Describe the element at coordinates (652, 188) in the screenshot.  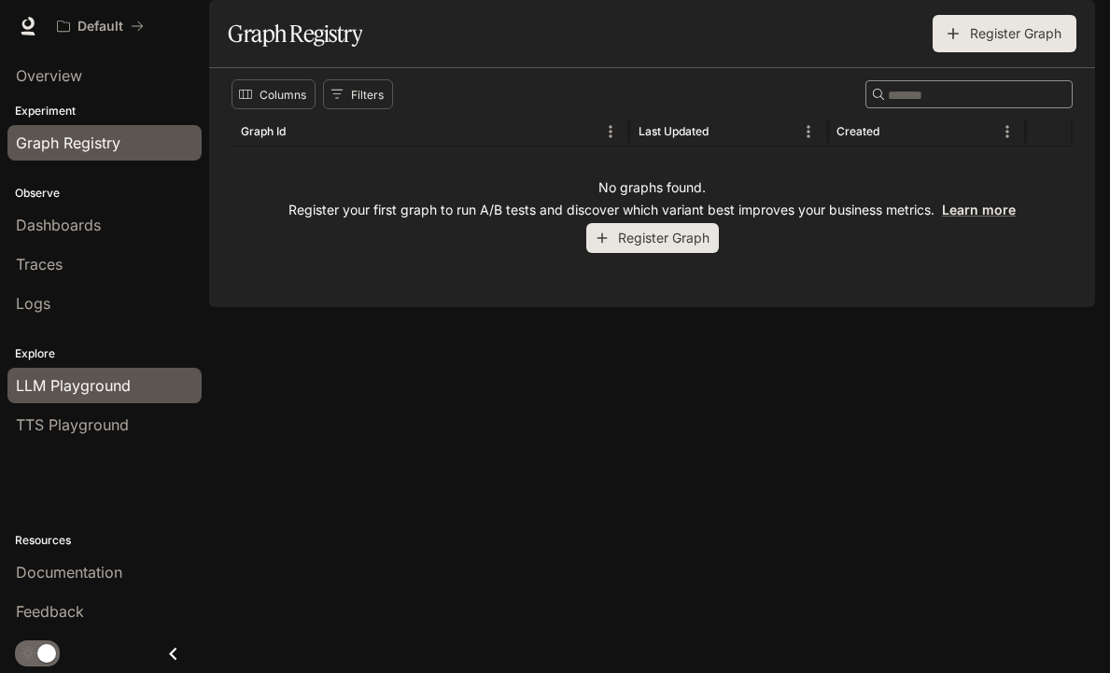
I see `p: No graphs found.` at that location.